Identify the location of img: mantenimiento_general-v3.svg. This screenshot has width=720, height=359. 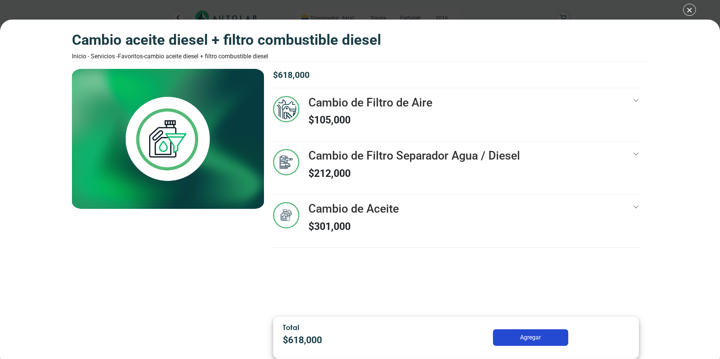
(286, 109).